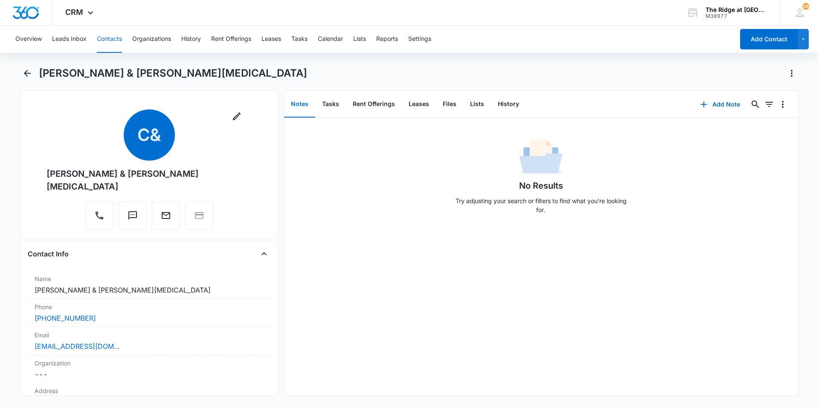 Image resolution: width=819 pixels, height=408 pixels. What do you see at coordinates (755, 104) in the screenshot?
I see `button: Search...` at bounding box center [755, 104].